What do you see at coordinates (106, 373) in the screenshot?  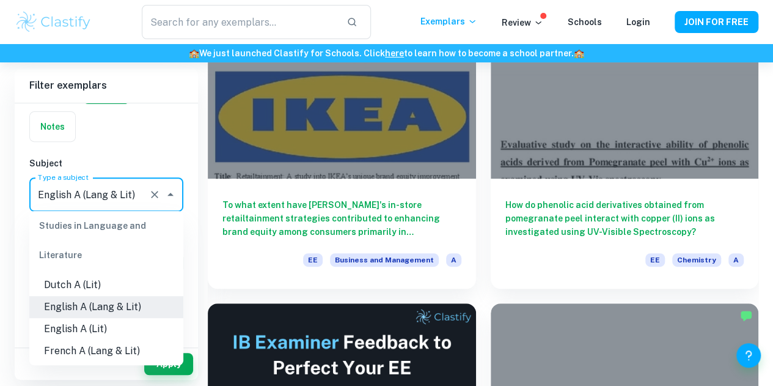 I see `li: French A (Lit)` at bounding box center [106, 373].